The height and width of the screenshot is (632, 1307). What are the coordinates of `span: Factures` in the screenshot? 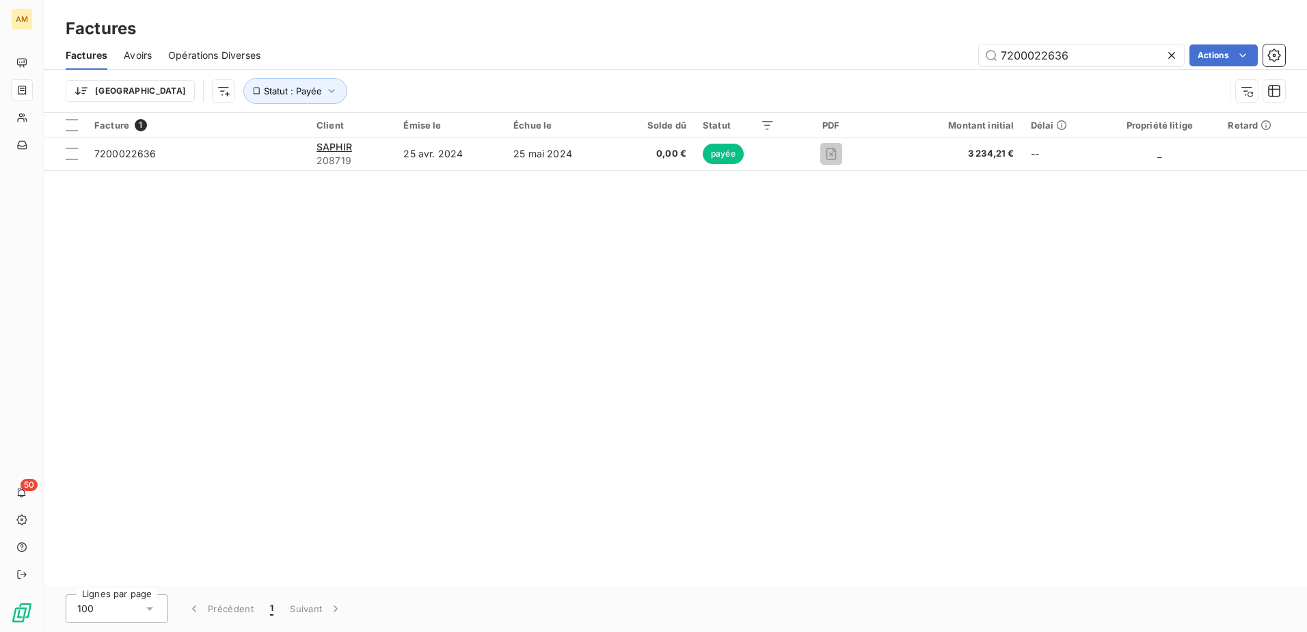 It's located at (86, 55).